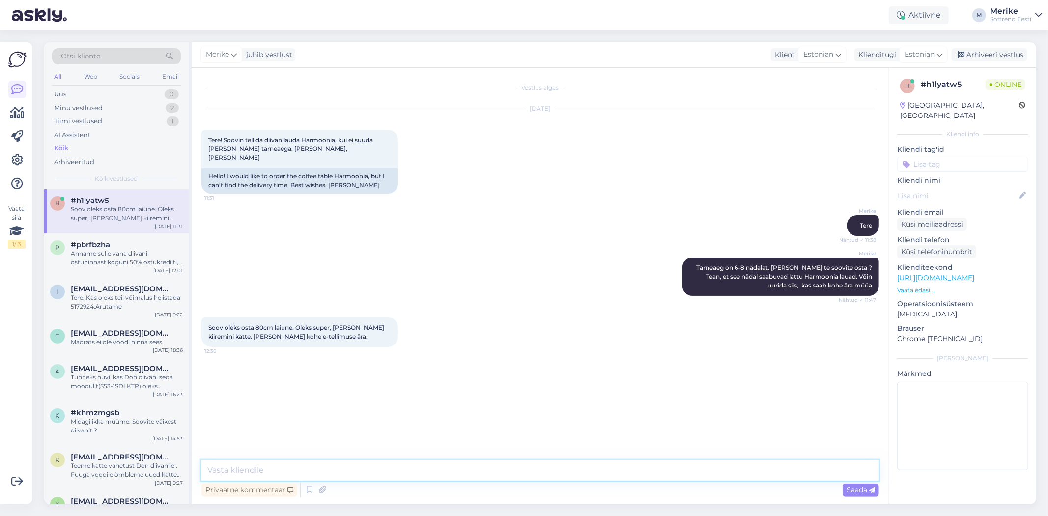  Describe the element at coordinates (17, 59) in the screenshot. I see `img: Askly Logo` at that location.